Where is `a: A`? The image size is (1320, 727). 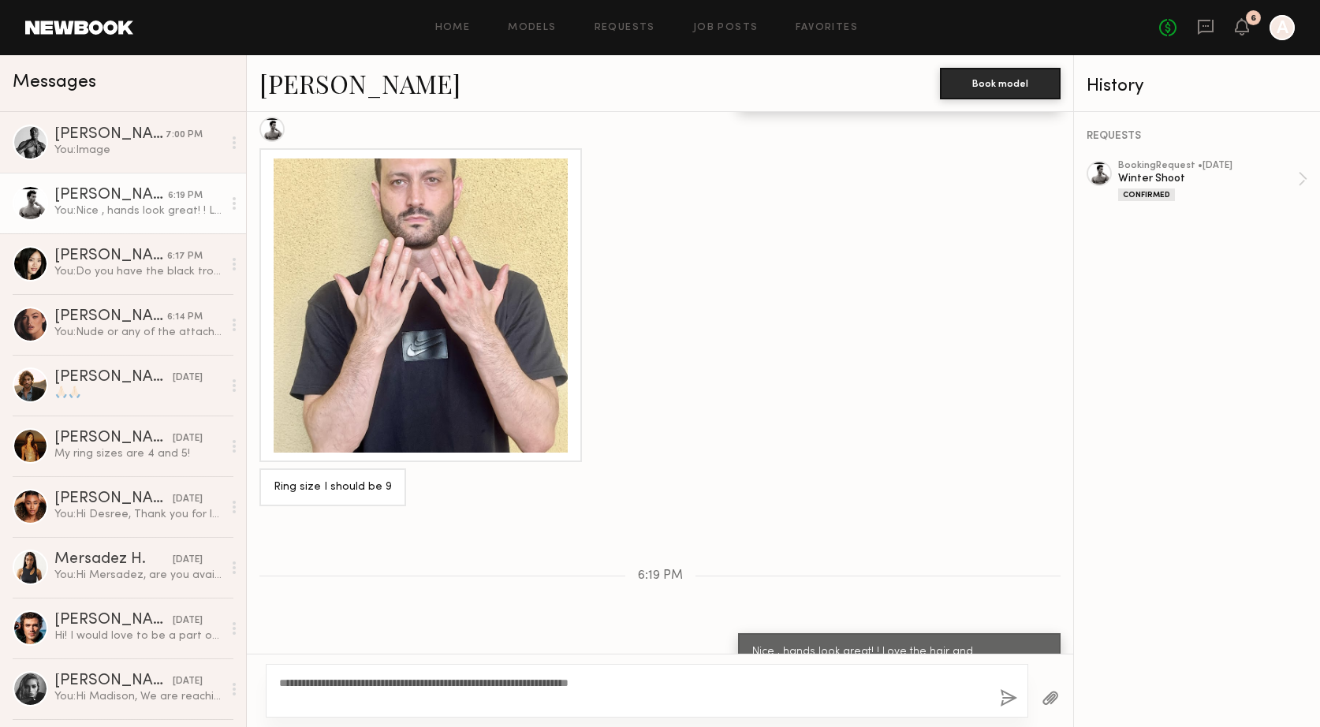
a: A is located at coordinates (1282, 28).